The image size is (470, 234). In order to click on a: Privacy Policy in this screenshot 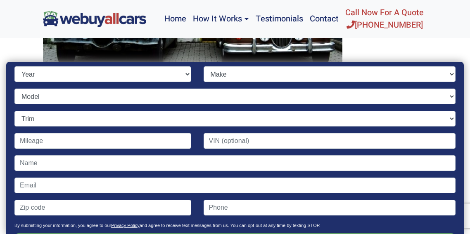, I will do `click(125, 226)`.